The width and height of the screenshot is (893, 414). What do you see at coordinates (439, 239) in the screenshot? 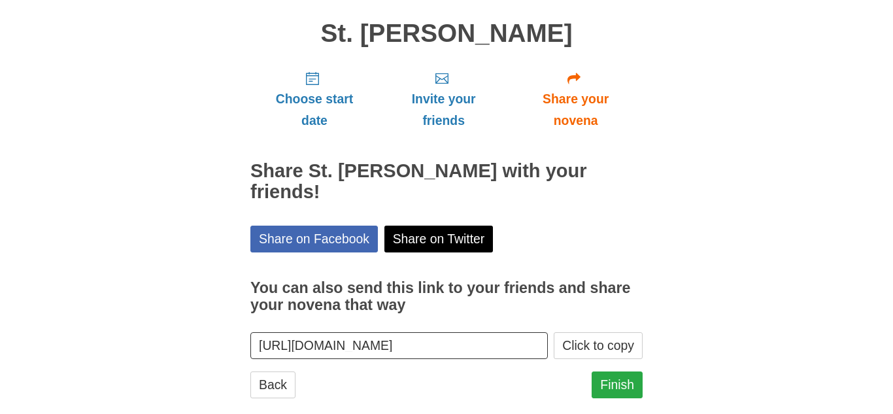
I see `a: Share on Twitter` at bounding box center [439, 239].